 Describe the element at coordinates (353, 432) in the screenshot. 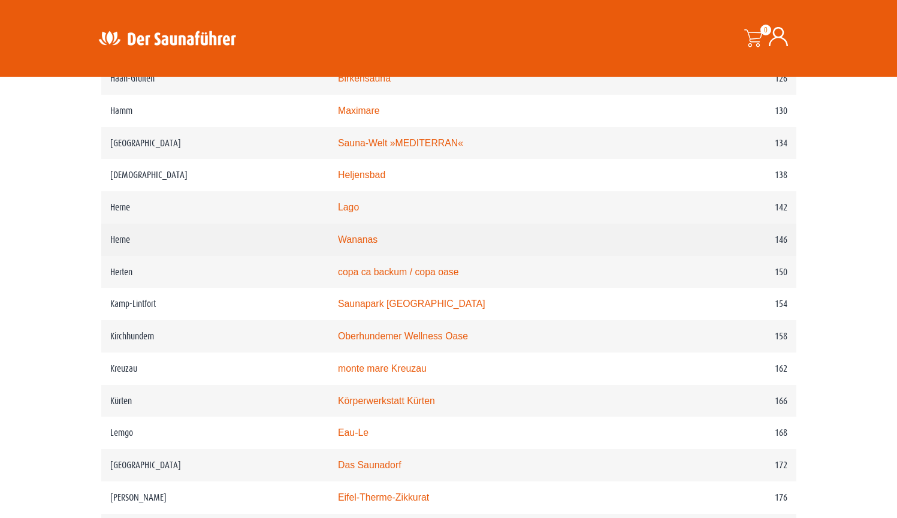

I see `a: Eau-Le` at that location.